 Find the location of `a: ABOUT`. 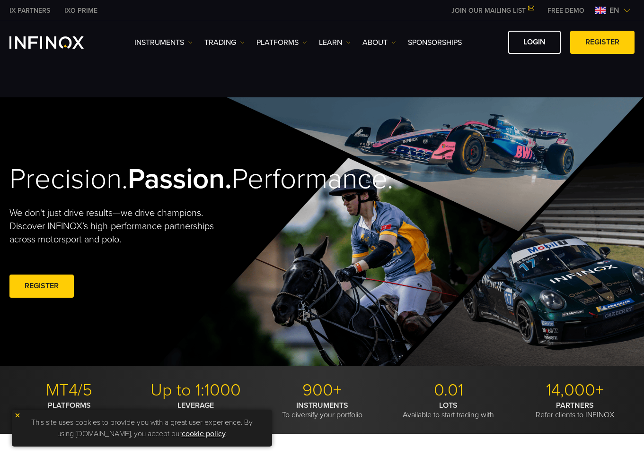

a: ABOUT is located at coordinates (379, 43).